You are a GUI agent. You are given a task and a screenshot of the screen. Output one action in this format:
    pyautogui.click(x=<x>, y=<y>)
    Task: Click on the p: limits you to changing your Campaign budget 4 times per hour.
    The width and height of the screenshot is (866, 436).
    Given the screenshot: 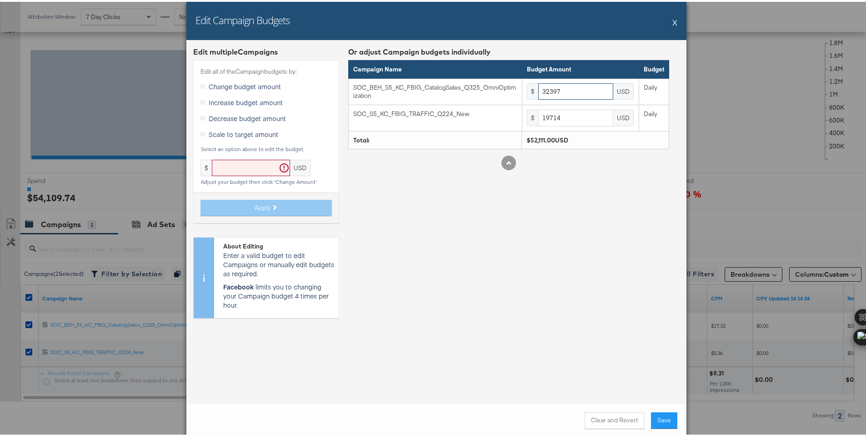 What is the action you would take?
    pyautogui.click(x=279, y=294)
    